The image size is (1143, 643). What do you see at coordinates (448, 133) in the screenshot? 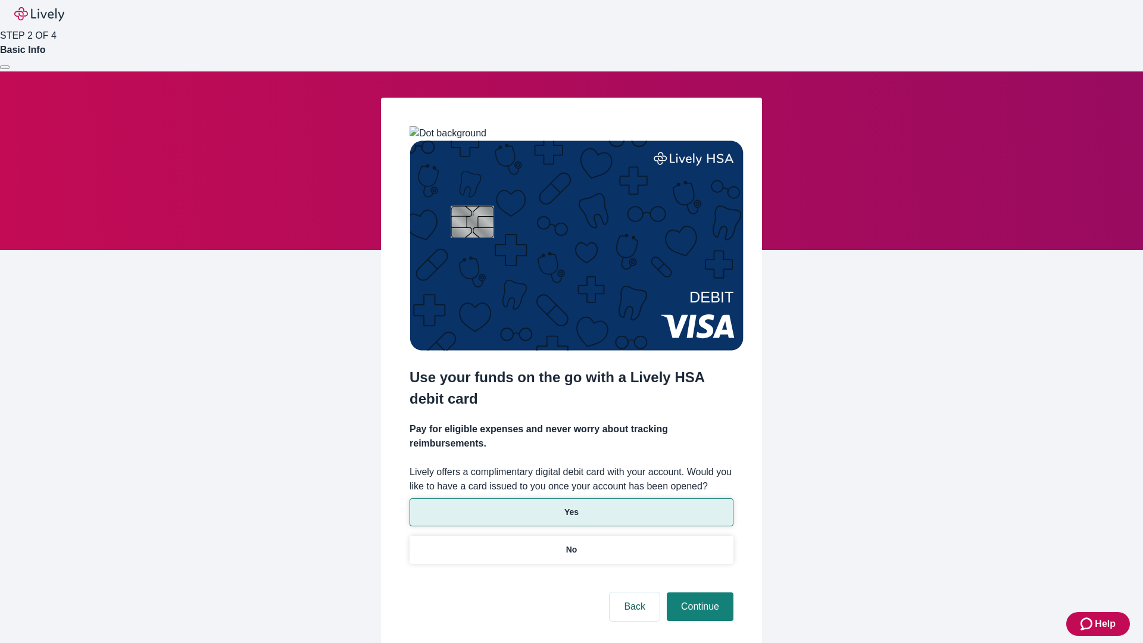
I see `img: Dot background` at bounding box center [448, 133].